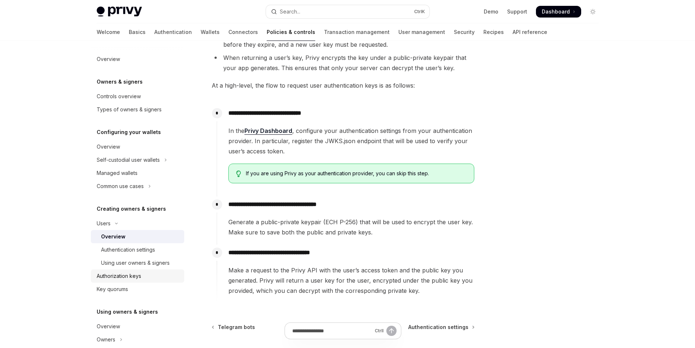  I want to click on a: Transaction management, so click(357, 32).